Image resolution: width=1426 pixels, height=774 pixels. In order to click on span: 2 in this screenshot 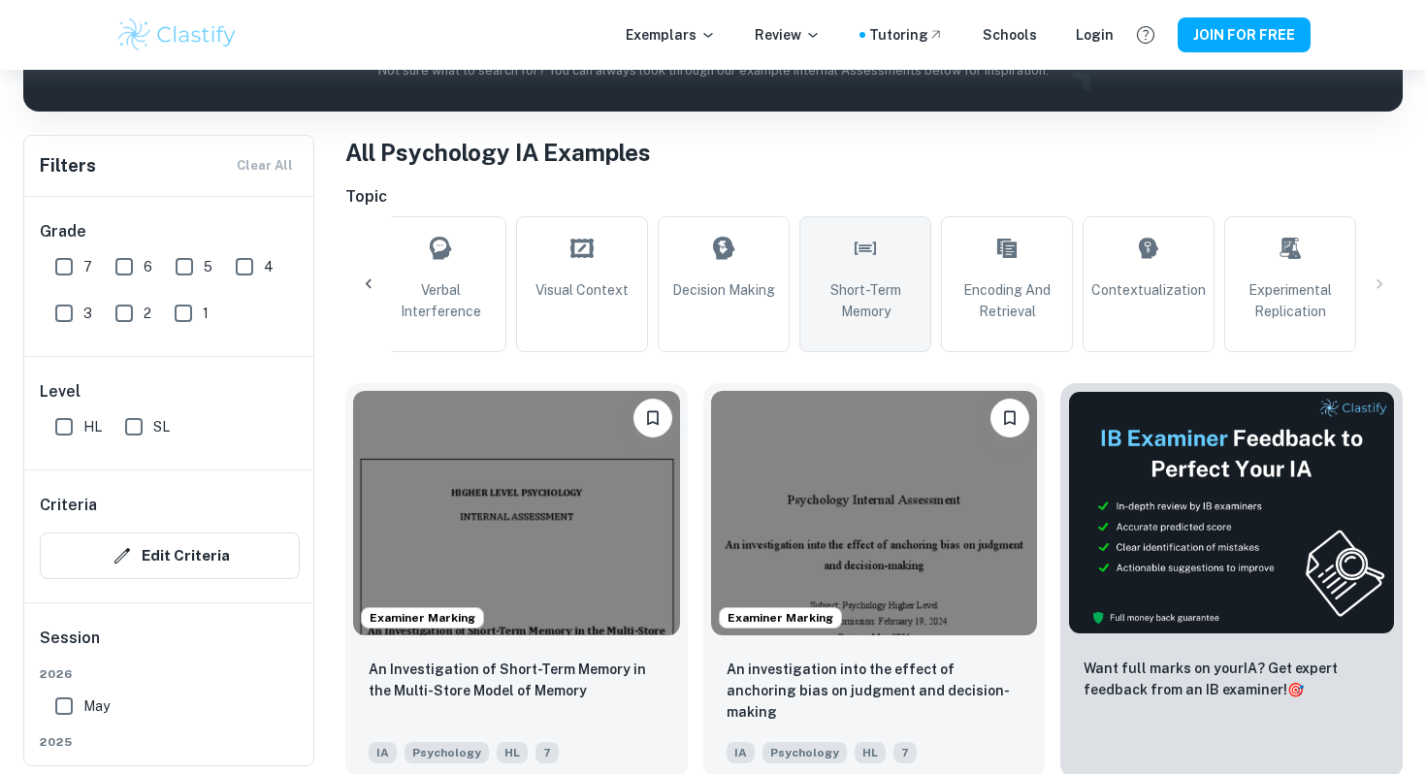, I will do `click(147, 313)`.